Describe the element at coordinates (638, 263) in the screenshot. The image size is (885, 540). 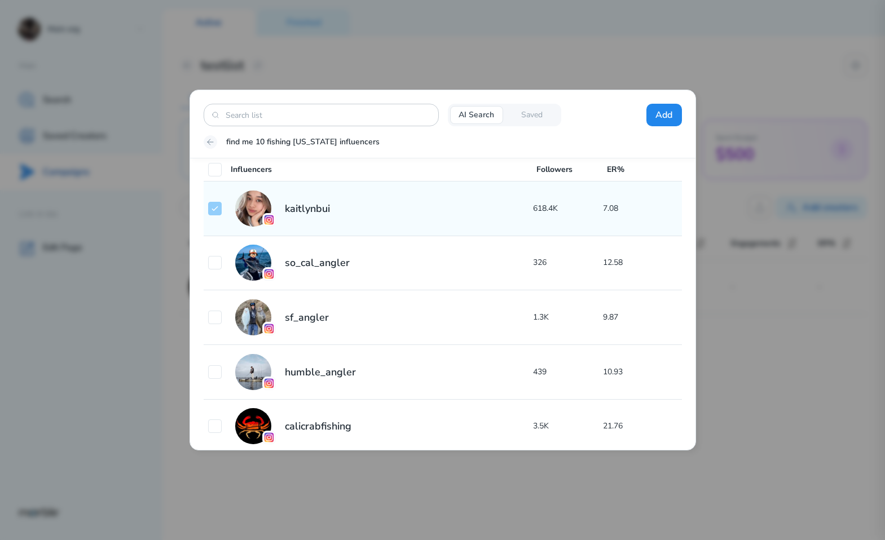
I see `p: 12.58` at that location.